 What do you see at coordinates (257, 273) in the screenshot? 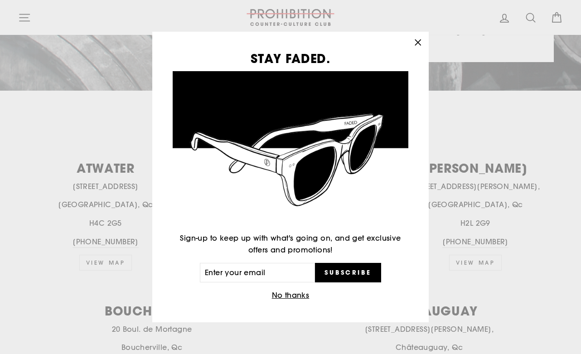
I see `input: Enter your email` at bounding box center [257, 273].